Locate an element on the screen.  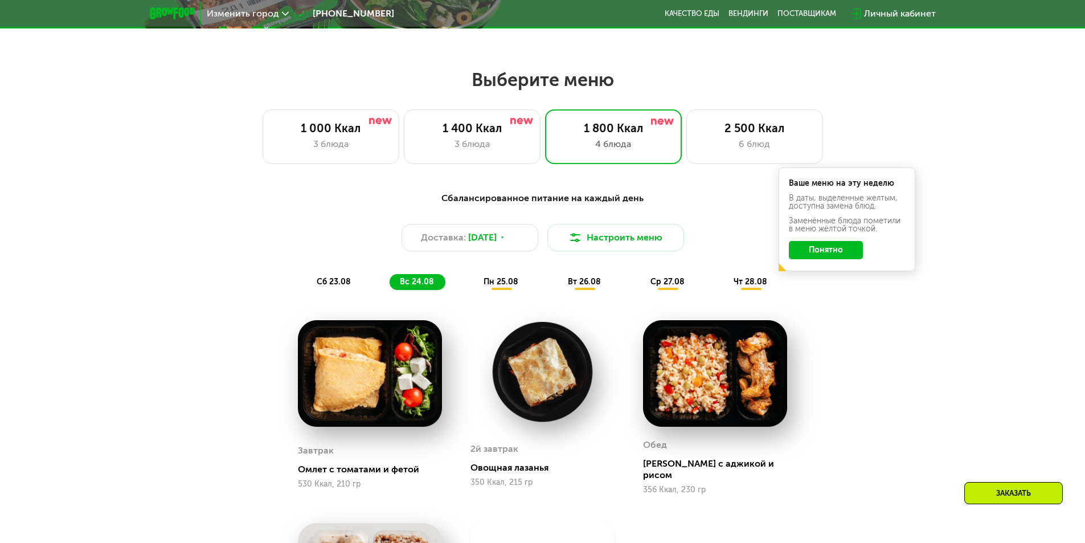
div: Завтрак is located at coordinates (316, 451).